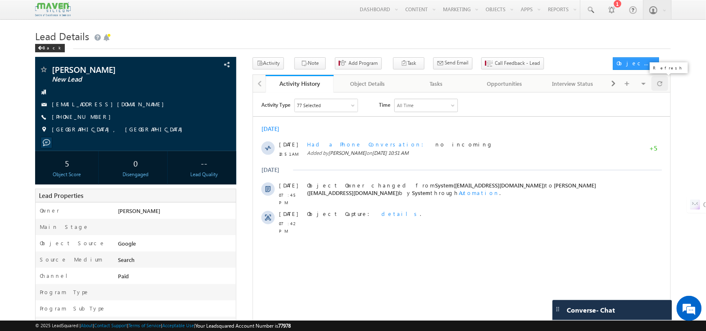 This screenshot has height=331, width=706. Describe the element at coordinates (178, 325) in the screenshot. I see `a: Acceptable Use` at that location.